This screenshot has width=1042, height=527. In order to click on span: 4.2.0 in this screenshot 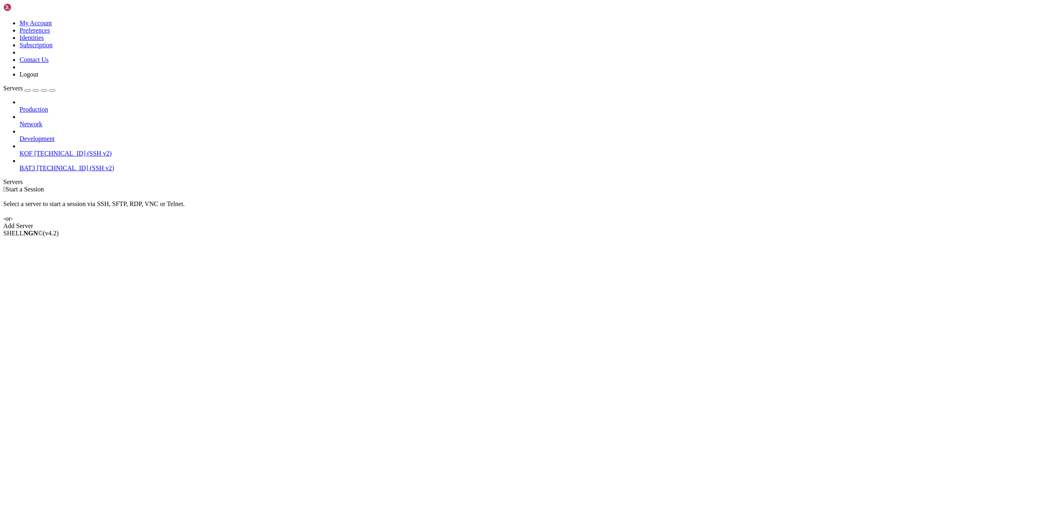, I will do `click(51, 233)`.